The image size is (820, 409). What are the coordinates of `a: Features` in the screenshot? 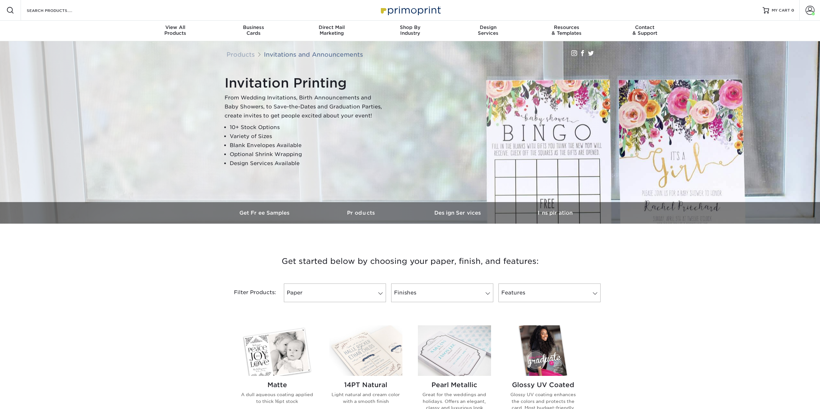 It's located at (549, 293).